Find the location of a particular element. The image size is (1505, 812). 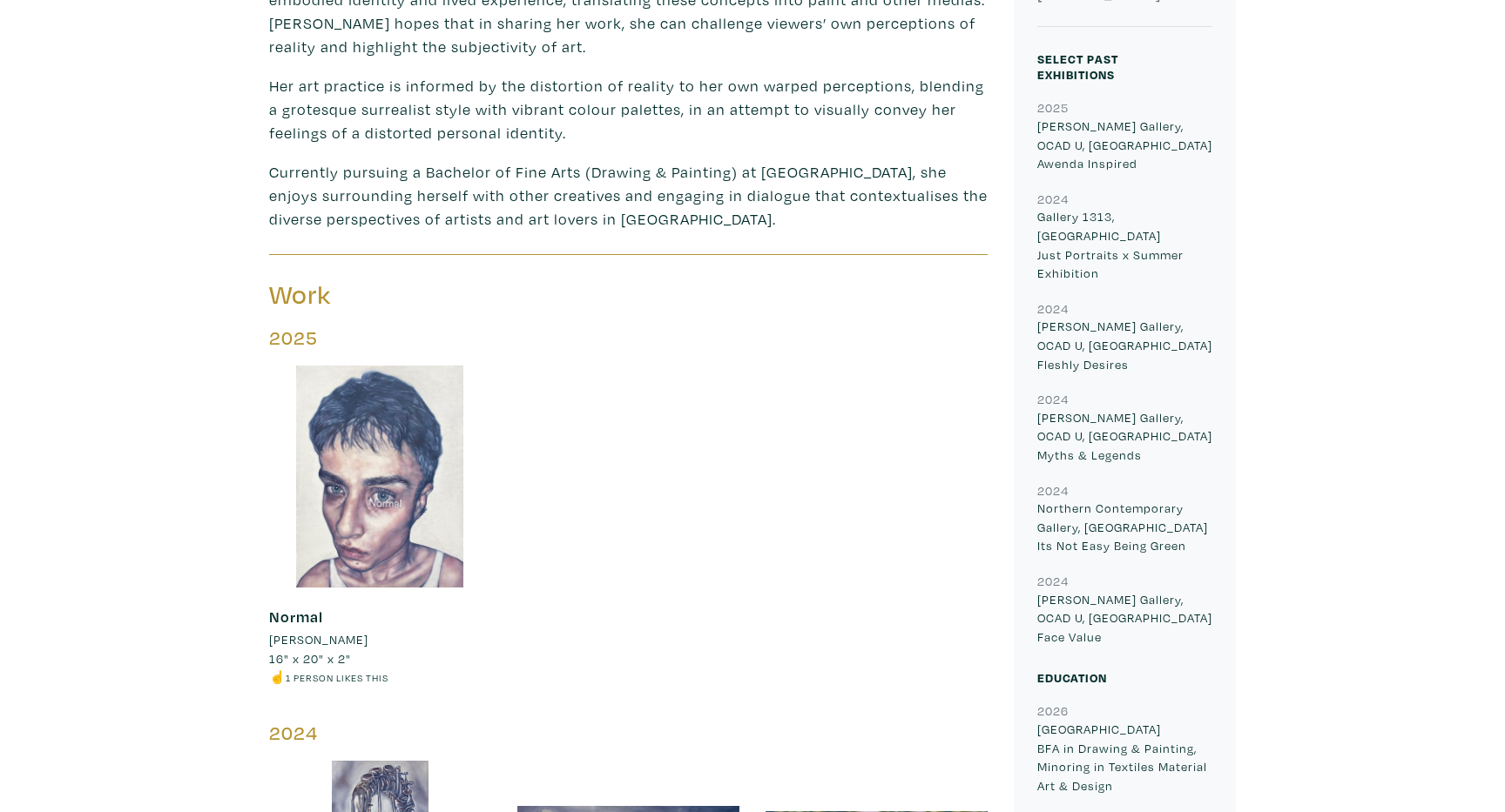

small: 2025 is located at coordinates (1053, 107).